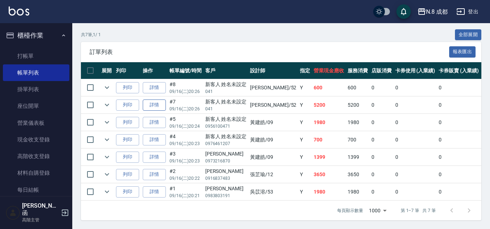 This screenshot has width=490, height=229. I want to click on td: #2, so click(185, 174).